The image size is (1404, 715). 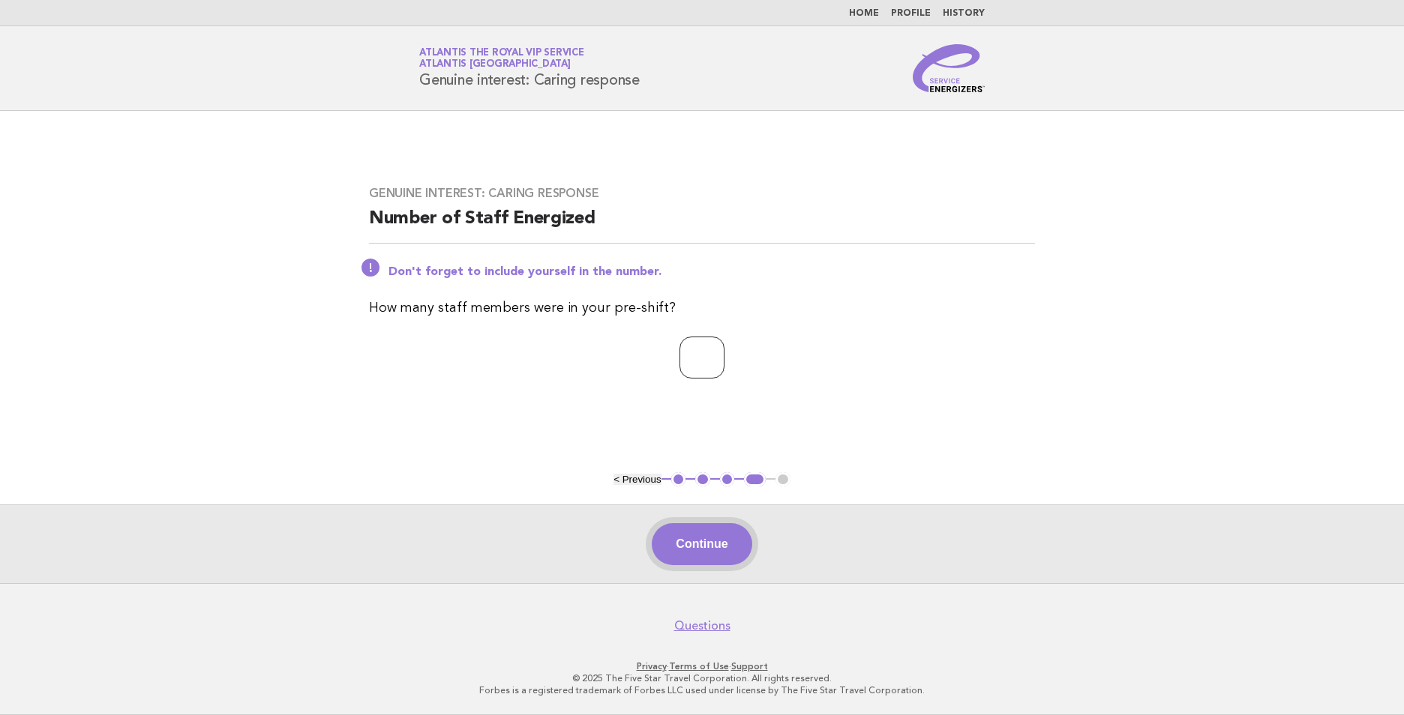 What do you see at coordinates (727, 480) in the screenshot?
I see `button: 3` at bounding box center [727, 480].